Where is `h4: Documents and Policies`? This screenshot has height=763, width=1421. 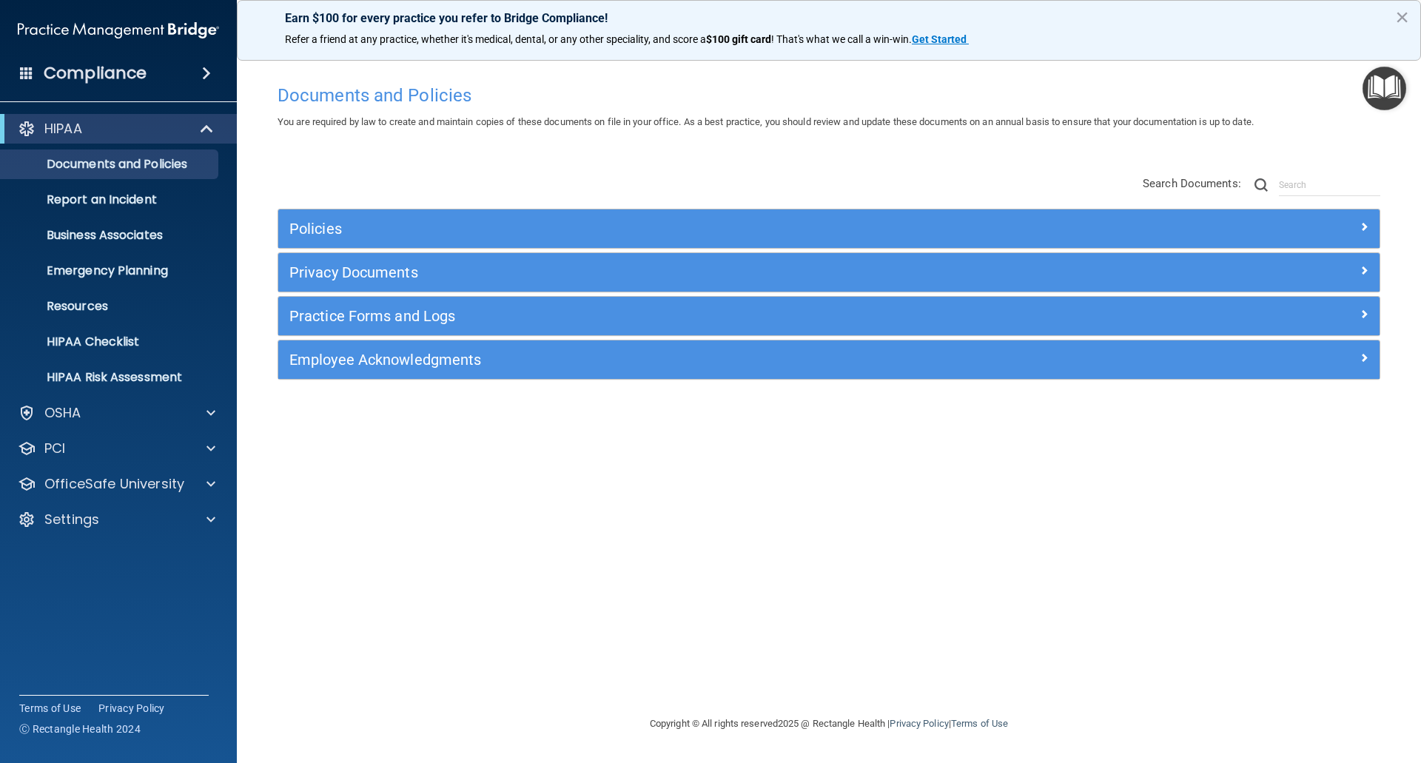 h4: Documents and Policies is located at coordinates (829, 95).